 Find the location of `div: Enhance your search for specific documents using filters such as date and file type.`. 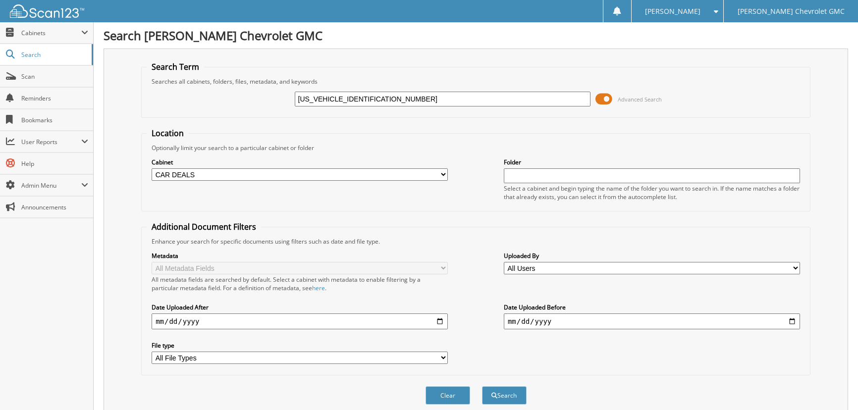

div: Enhance your search for specific documents using filters such as date and file type. is located at coordinates (476, 241).